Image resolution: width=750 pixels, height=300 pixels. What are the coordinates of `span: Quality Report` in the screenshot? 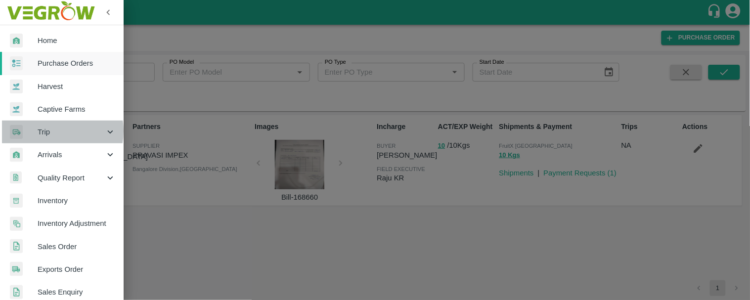 It's located at (71, 178).